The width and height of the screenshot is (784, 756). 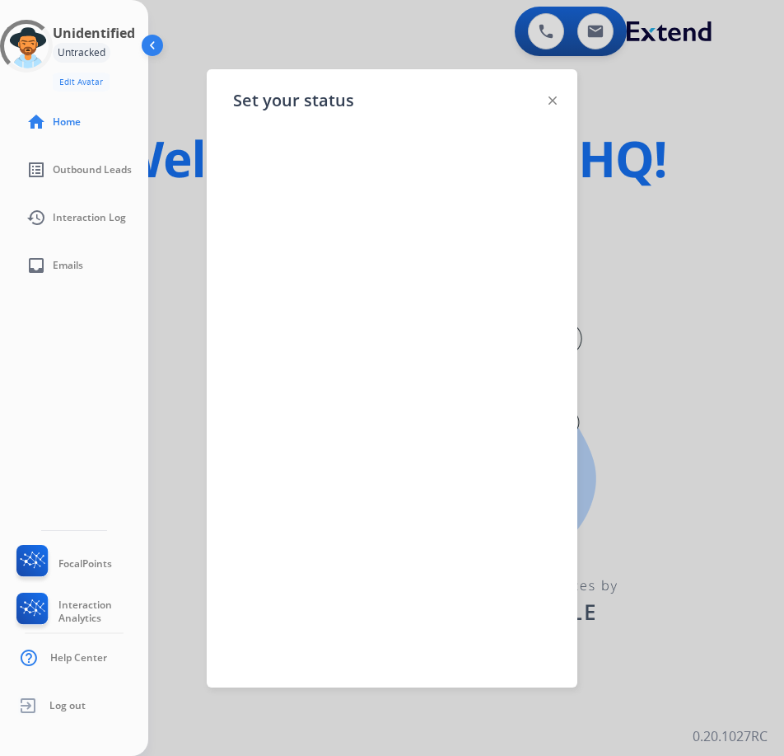 What do you see at coordinates (82, 53) in the screenshot?
I see `div: Untracked` at bounding box center [82, 53].